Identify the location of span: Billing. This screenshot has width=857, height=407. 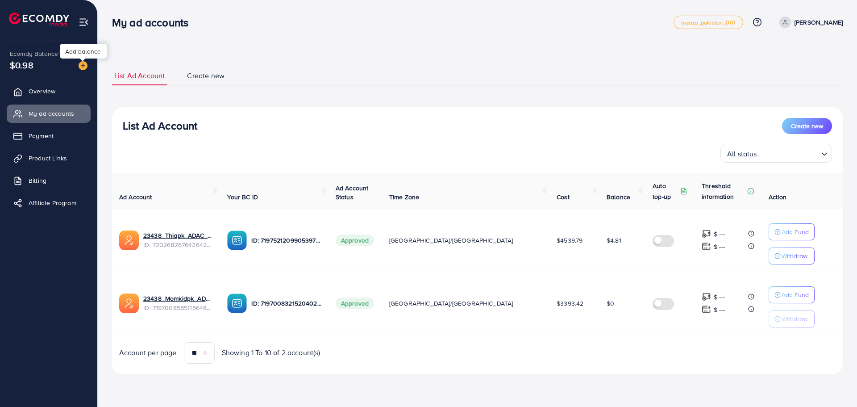
(38, 180).